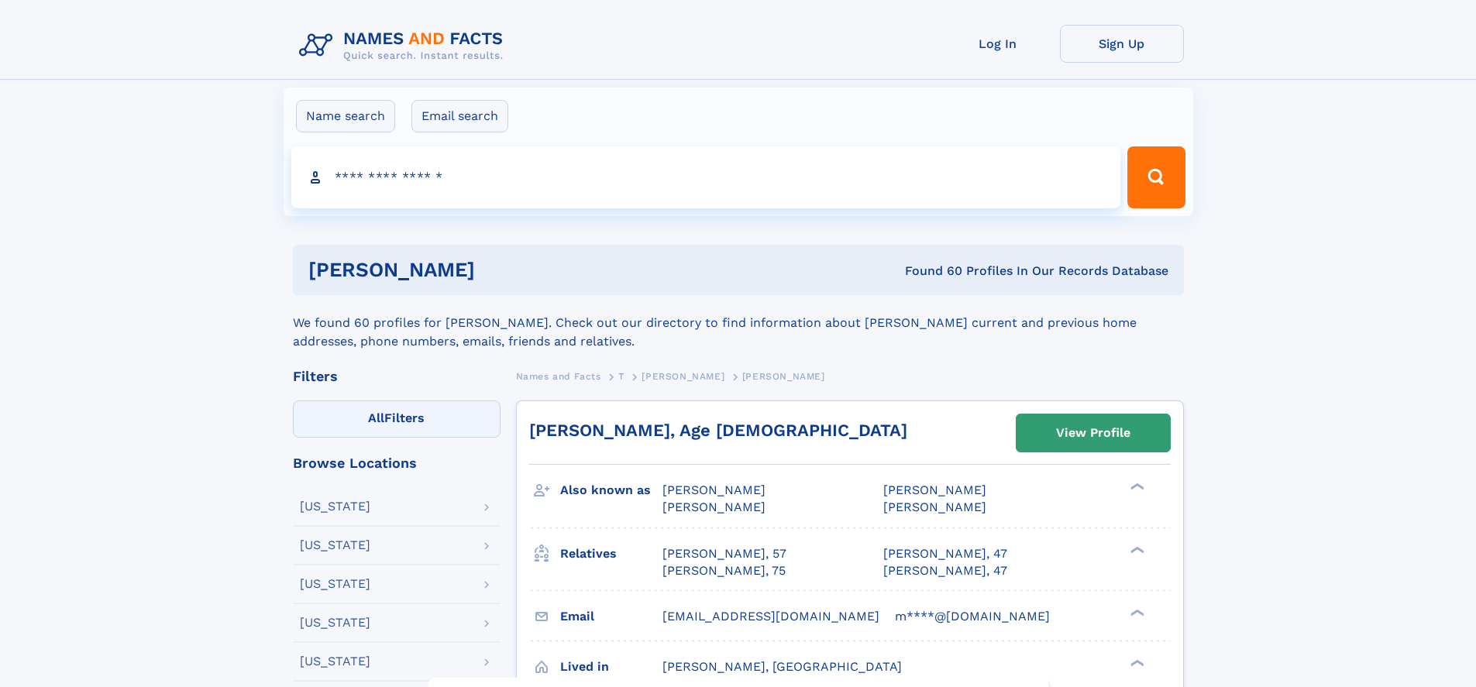 The width and height of the screenshot is (1476, 687). What do you see at coordinates (611, 554) in the screenshot?
I see `h3: Relatives` at bounding box center [611, 554].